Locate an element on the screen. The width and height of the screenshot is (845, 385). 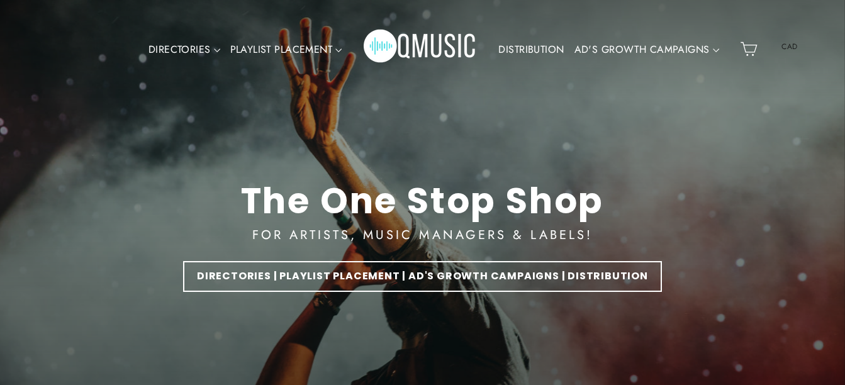
span: CAD is located at coordinates (789, 47).